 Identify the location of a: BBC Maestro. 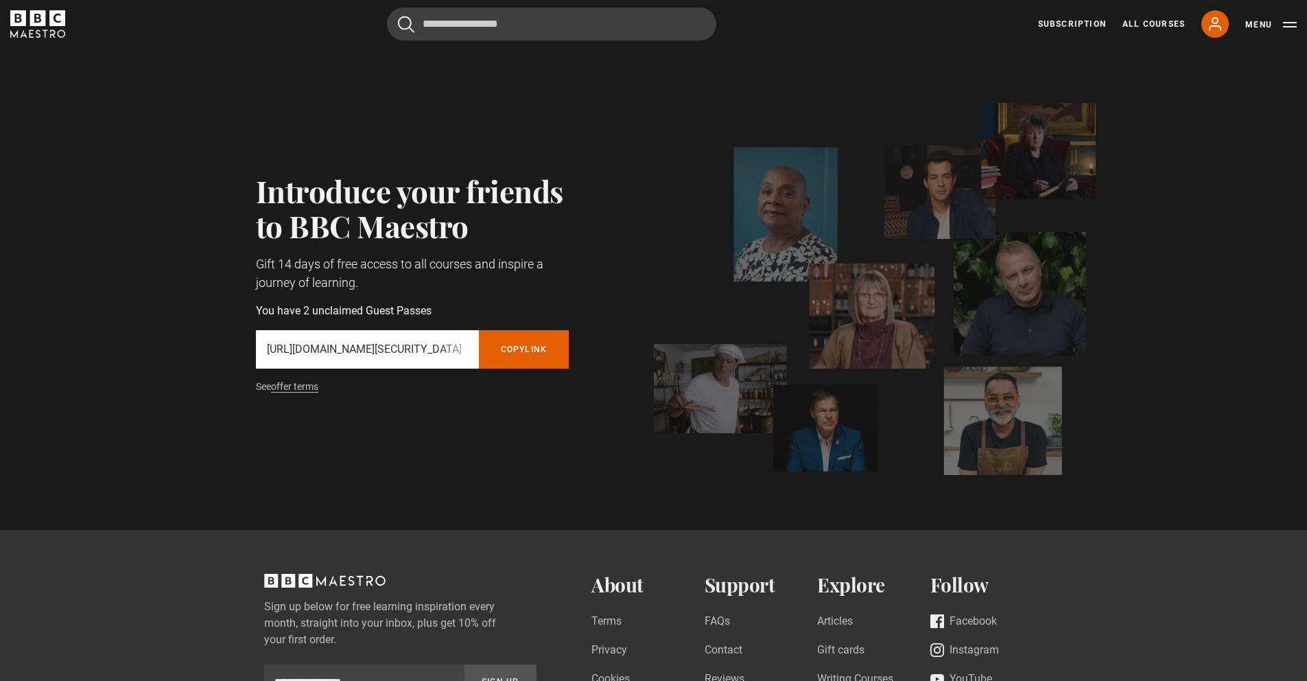
(38, 24).